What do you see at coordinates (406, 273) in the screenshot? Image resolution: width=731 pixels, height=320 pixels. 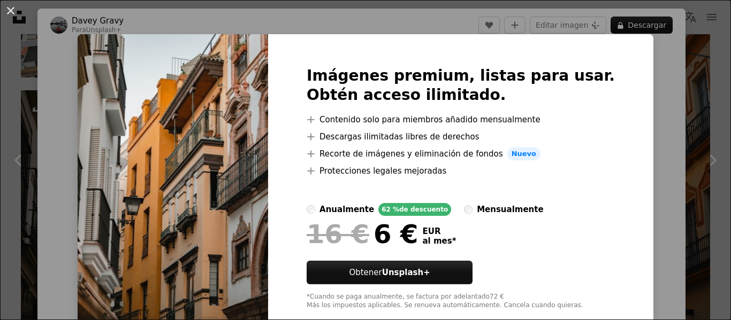 I see `strong: Unsplash+` at bounding box center [406, 273].